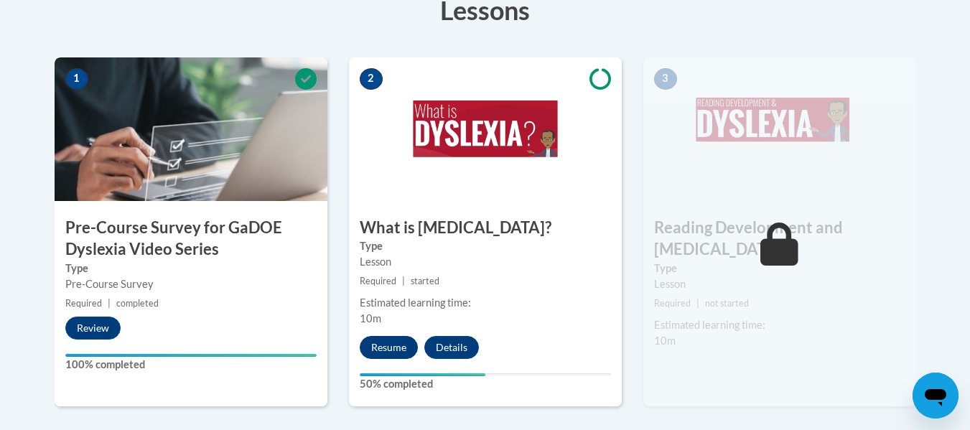 The image size is (970, 430). Describe the element at coordinates (425, 281) in the screenshot. I see `span: started` at that location.